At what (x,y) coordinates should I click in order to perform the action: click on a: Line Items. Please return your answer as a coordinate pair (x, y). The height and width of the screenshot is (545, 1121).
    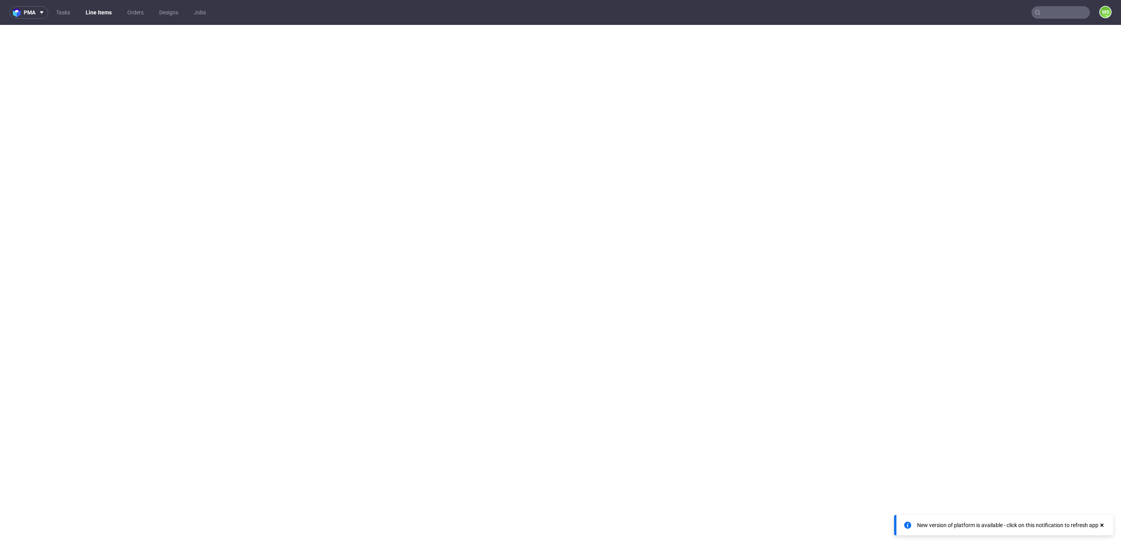
    Looking at the image, I should click on (98, 12).